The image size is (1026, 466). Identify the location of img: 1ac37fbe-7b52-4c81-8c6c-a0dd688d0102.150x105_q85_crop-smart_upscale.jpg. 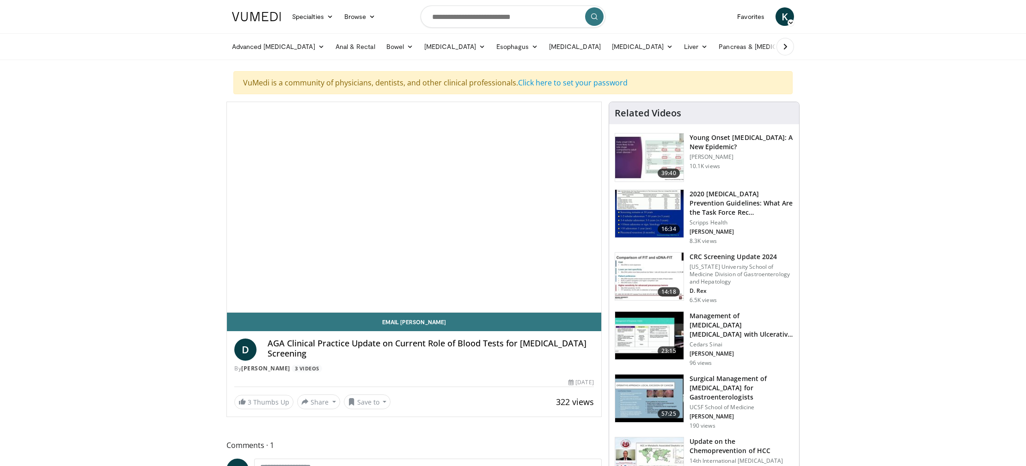
(649, 214).